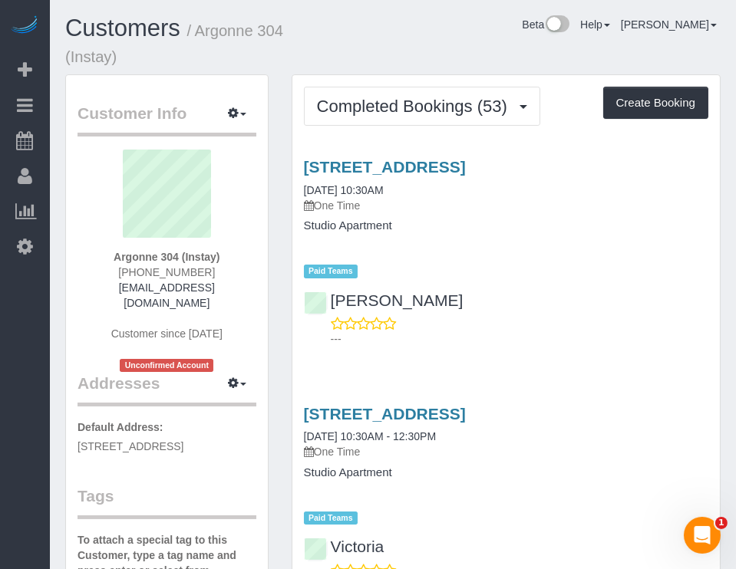  Describe the element at coordinates (416, 106) in the screenshot. I see `span: Completed Bookings (53)` at that location.